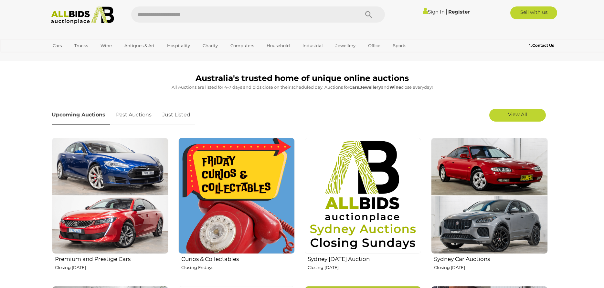 Image resolution: width=604 pixels, height=288 pixels. I want to click on a: Industrial, so click(312, 46).